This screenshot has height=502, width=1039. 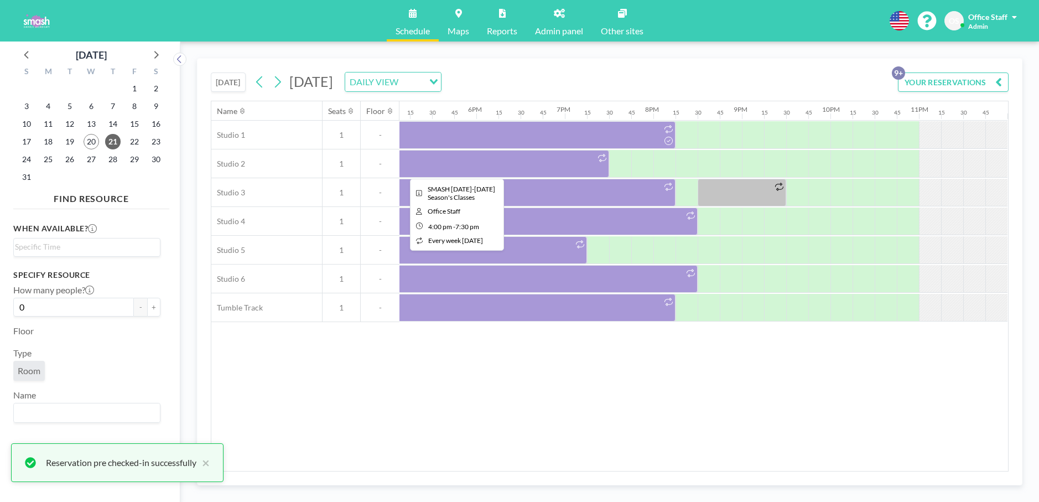 What do you see at coordinates (954, 82) in the screenshot?
I see `button: YOUR RESERVATIONS9+` at bounding box center [954, 82].